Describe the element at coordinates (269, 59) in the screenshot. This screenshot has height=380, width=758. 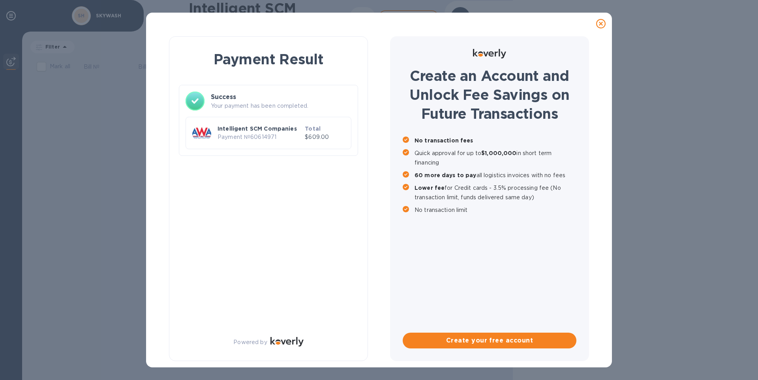
I see `h1: Payment Result` at that location.